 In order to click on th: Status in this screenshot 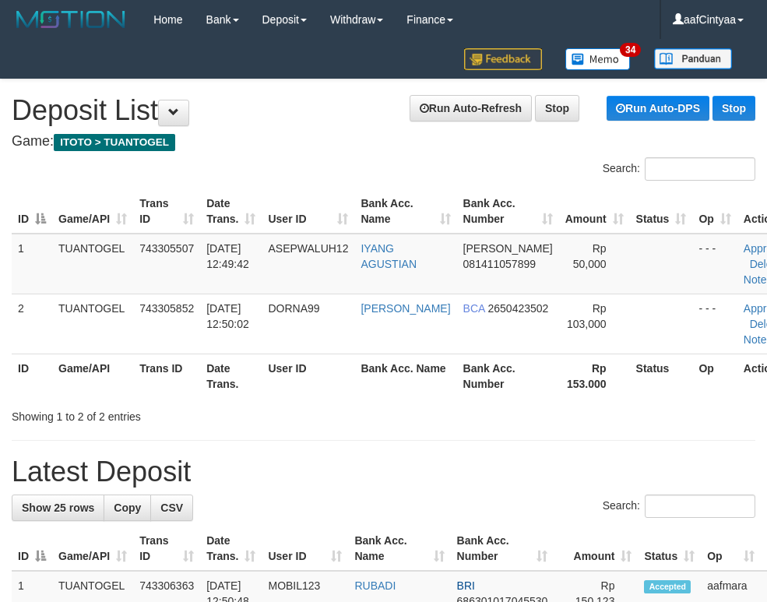, I will do `click(661, 375)`.